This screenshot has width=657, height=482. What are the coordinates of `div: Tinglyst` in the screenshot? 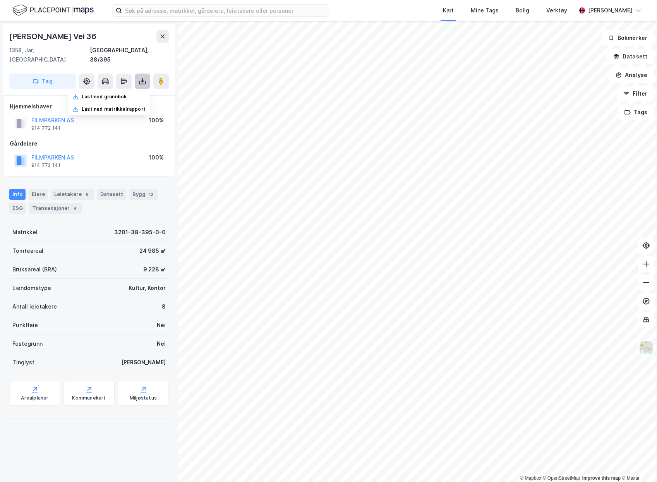 It's located at (23, 362).